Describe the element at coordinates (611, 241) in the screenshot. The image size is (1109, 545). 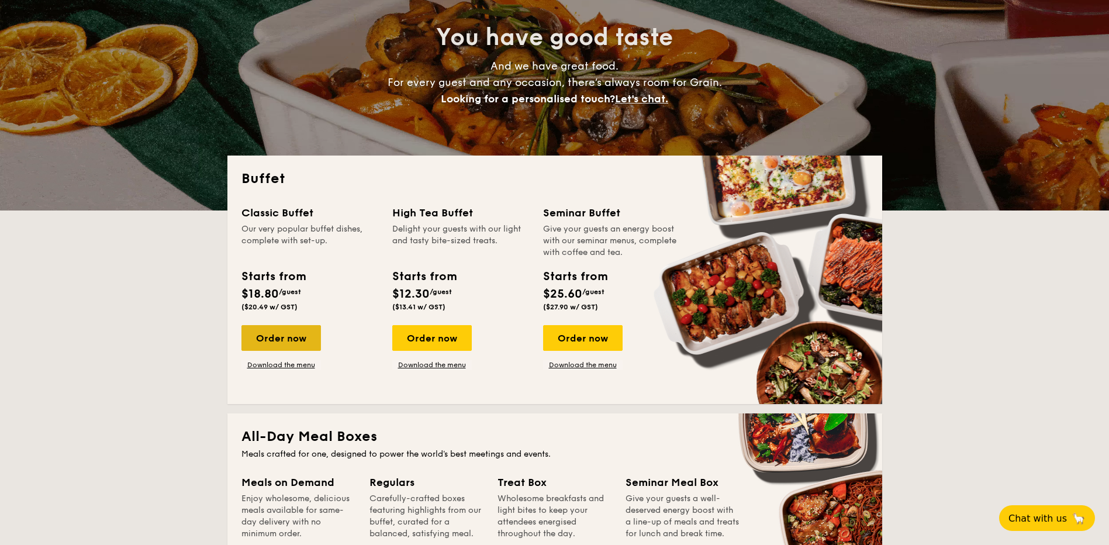
I see `div: Give your guests an energy boost with our seminar menus, complete with coffee and tea.` at that location.